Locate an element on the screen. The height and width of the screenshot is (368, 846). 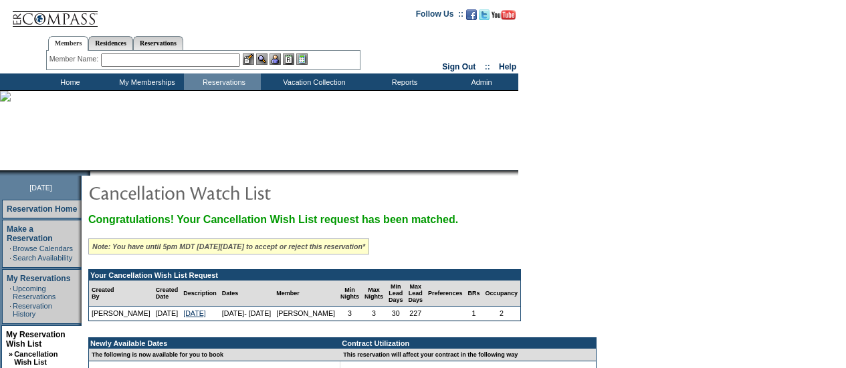
a: Sign Out is located at coordinates (459, 67).